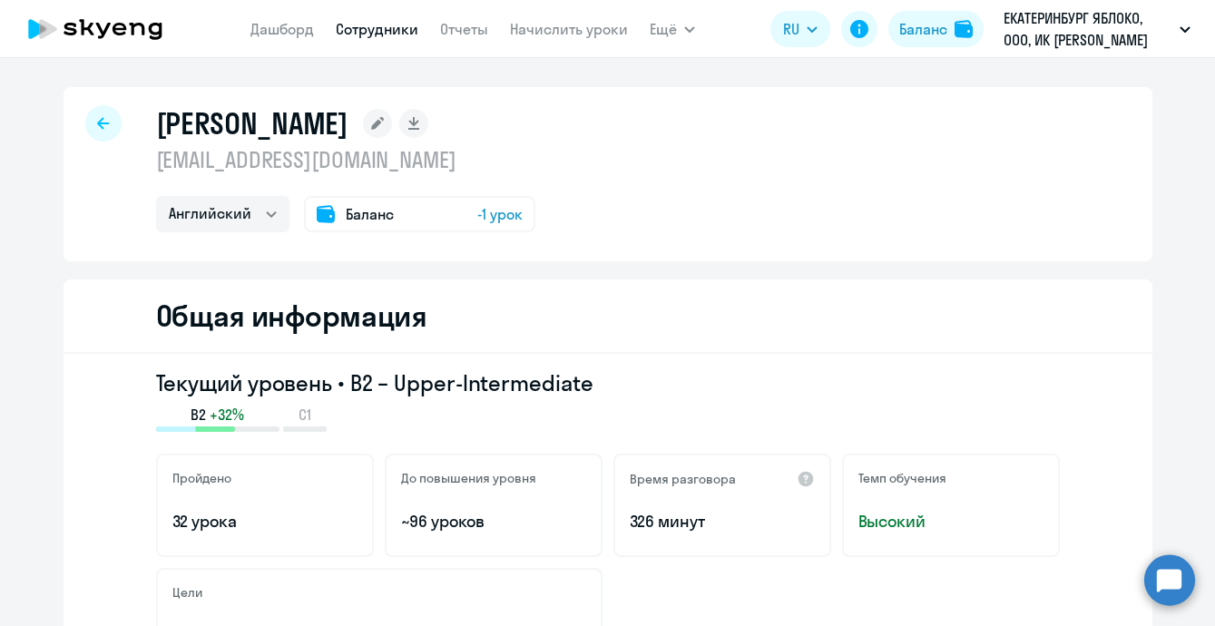 The image size is (1215, 626). I want to click on a: Отчеты, so click(464, 29).